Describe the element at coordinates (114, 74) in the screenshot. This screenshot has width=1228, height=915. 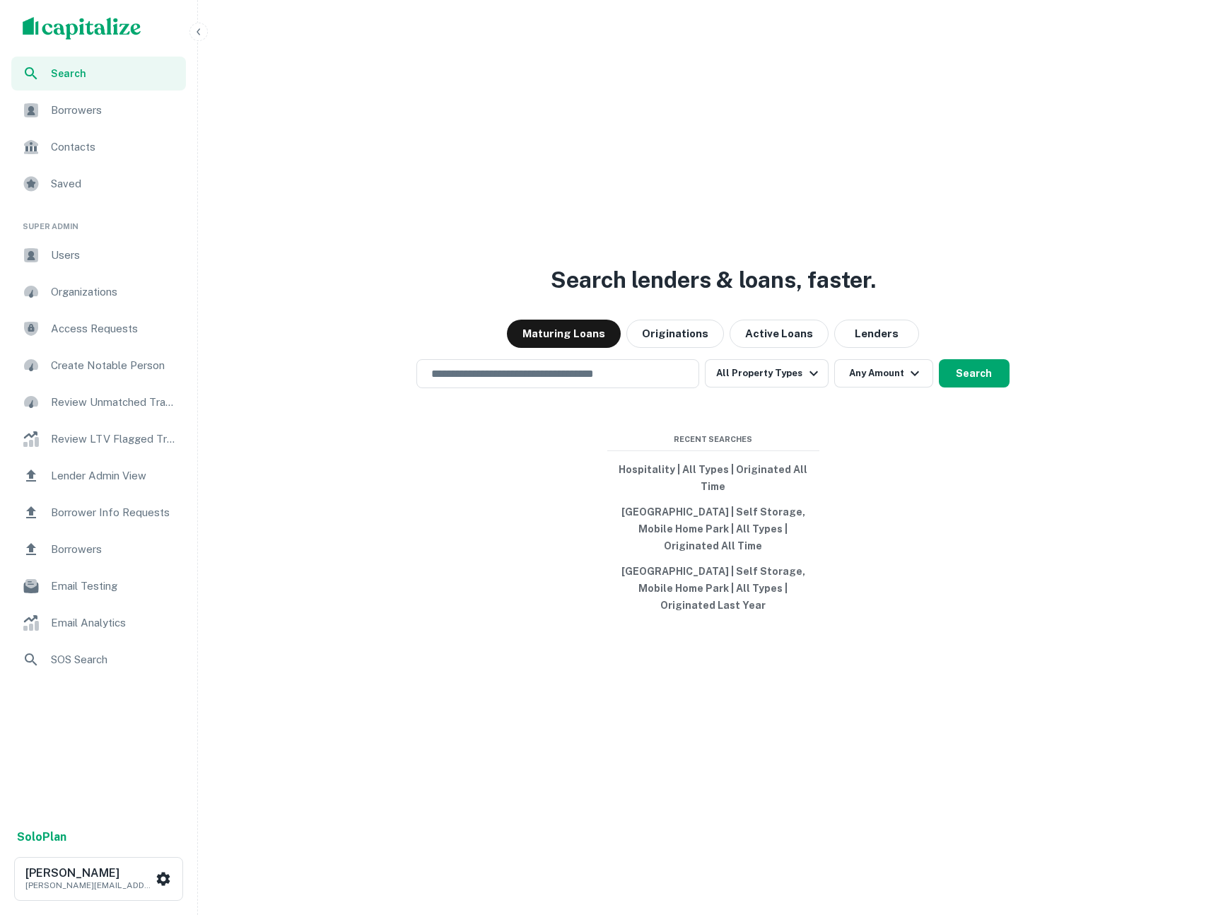
I see `span: Search` at that location.